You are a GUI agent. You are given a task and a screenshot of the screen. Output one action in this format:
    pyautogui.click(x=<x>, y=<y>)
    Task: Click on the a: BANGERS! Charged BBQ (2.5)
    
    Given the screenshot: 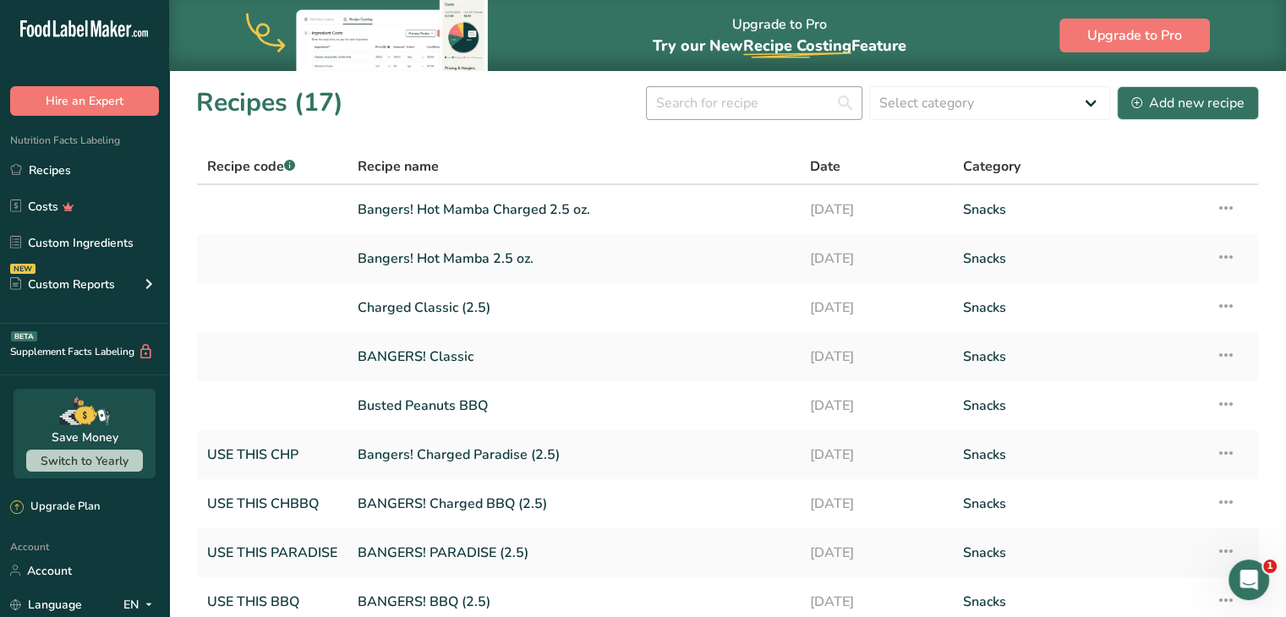 What is the action you would take?
    pyautogui.click(x=573, y=504)
    